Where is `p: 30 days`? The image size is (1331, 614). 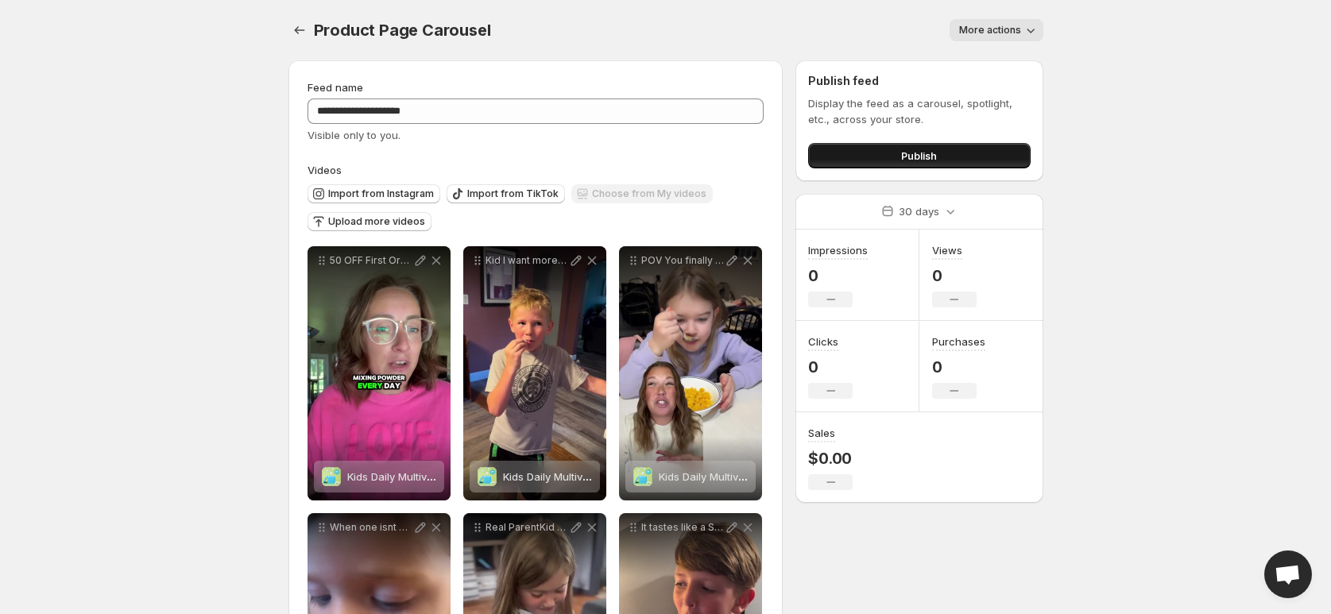
p: 30 days is located at coordinates (919, 211).